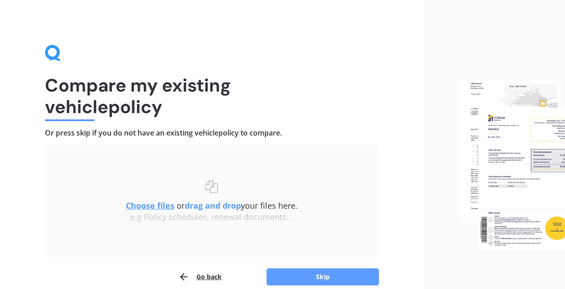 This screenshot has width=565, height=289. I want to click on u: Choose files, so click(150, 206).